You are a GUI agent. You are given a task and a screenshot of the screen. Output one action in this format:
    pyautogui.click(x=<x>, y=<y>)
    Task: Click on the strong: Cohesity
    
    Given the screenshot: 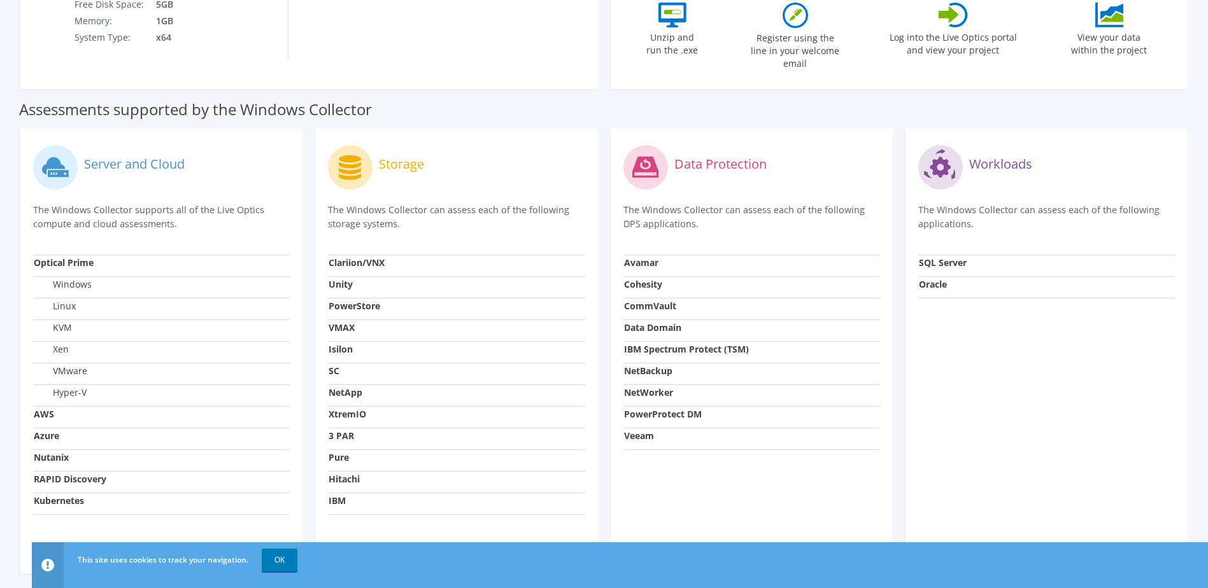 What is the action you would take?
    pyautogui.click(x=643, y=284)
    